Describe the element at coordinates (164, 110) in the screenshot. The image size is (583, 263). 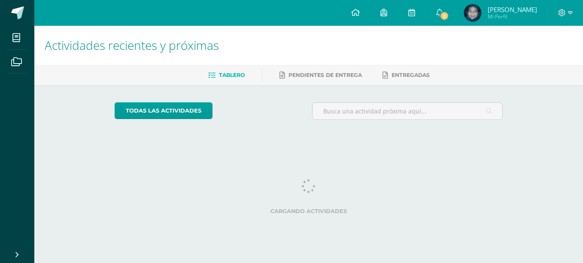
I see `a: todas las Actividades` at that location.